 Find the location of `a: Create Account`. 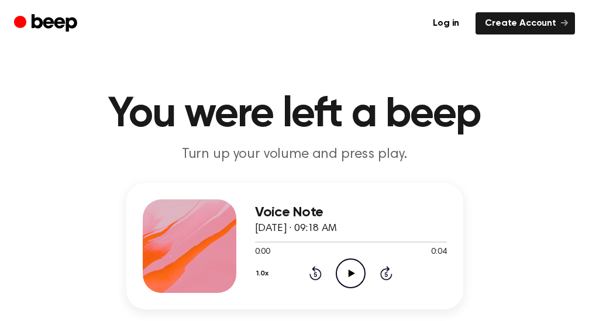

a: Create Account is located at coordinates (526, 23).